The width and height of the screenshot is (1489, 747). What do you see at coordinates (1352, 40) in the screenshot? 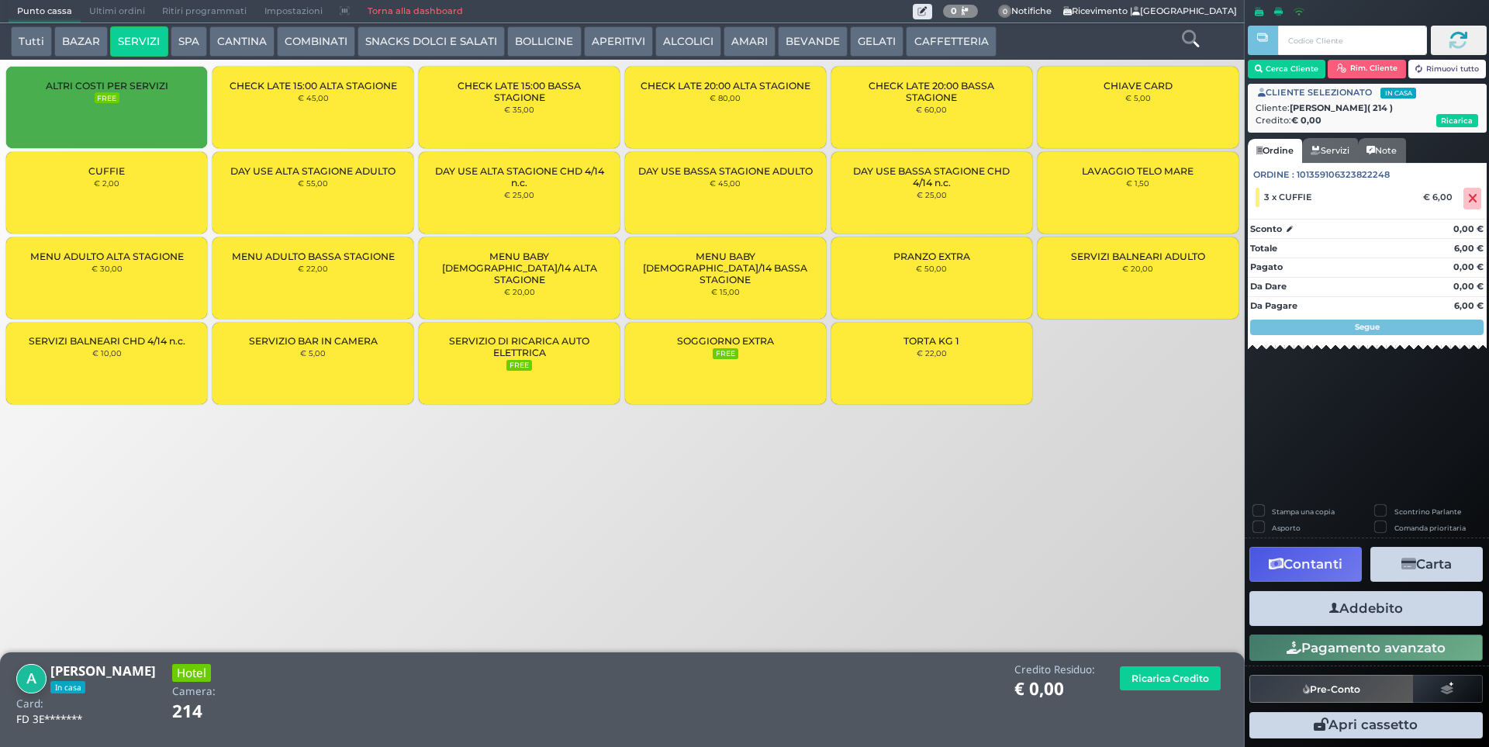
I see `input: Codice Cliente` at bounding box center [1352, 40].